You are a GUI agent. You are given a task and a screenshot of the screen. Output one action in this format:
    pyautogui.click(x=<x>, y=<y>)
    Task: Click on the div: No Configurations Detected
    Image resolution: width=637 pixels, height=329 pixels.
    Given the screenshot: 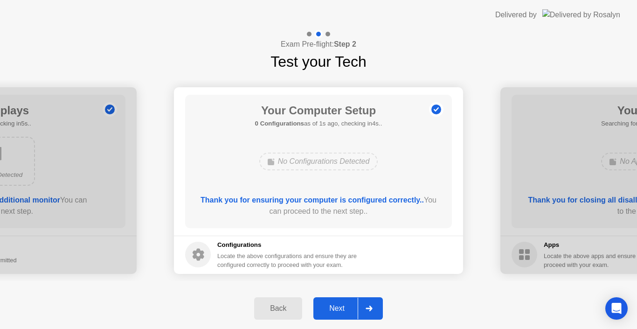 What is the action you would take?
    pyautogui.click(x=318, y=161)
    